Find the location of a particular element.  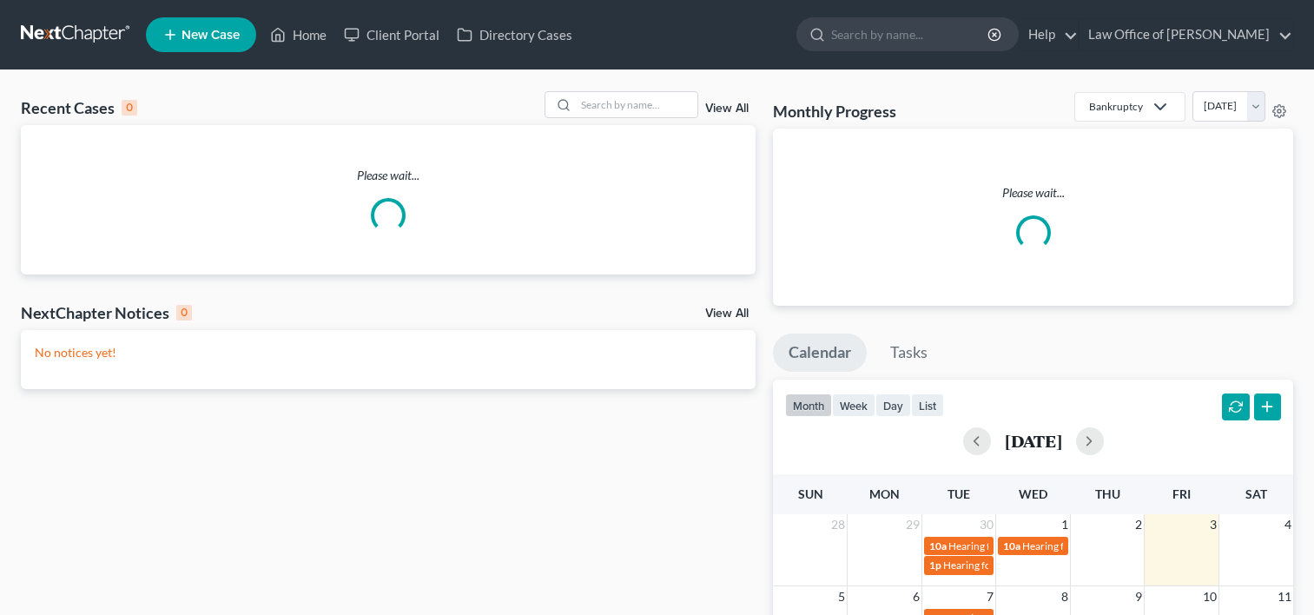

span: Mon is located at coordinates (884, 493).